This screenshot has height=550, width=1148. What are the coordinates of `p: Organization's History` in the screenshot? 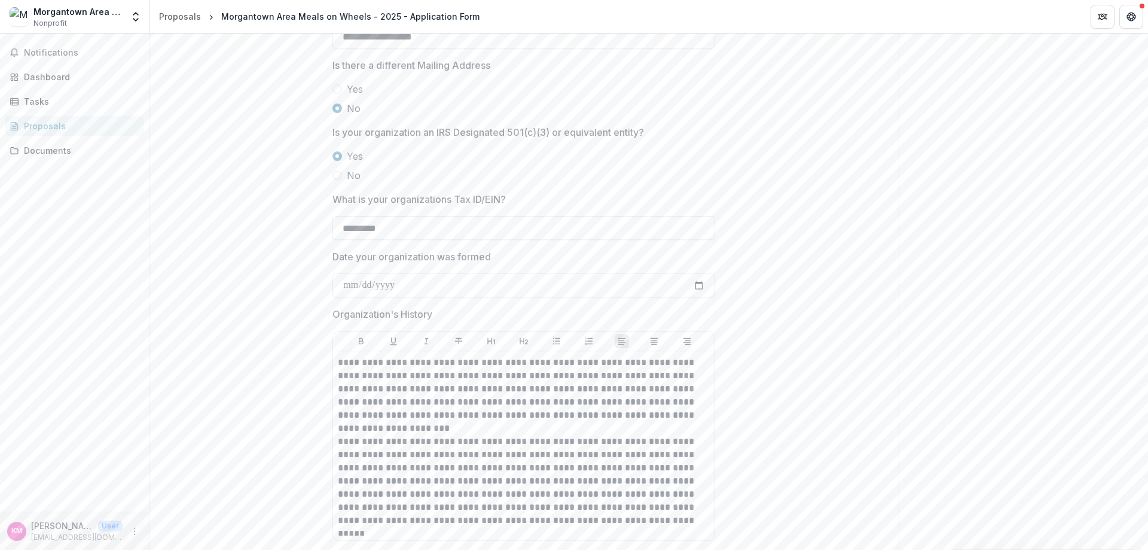 It's located at (382, 314).